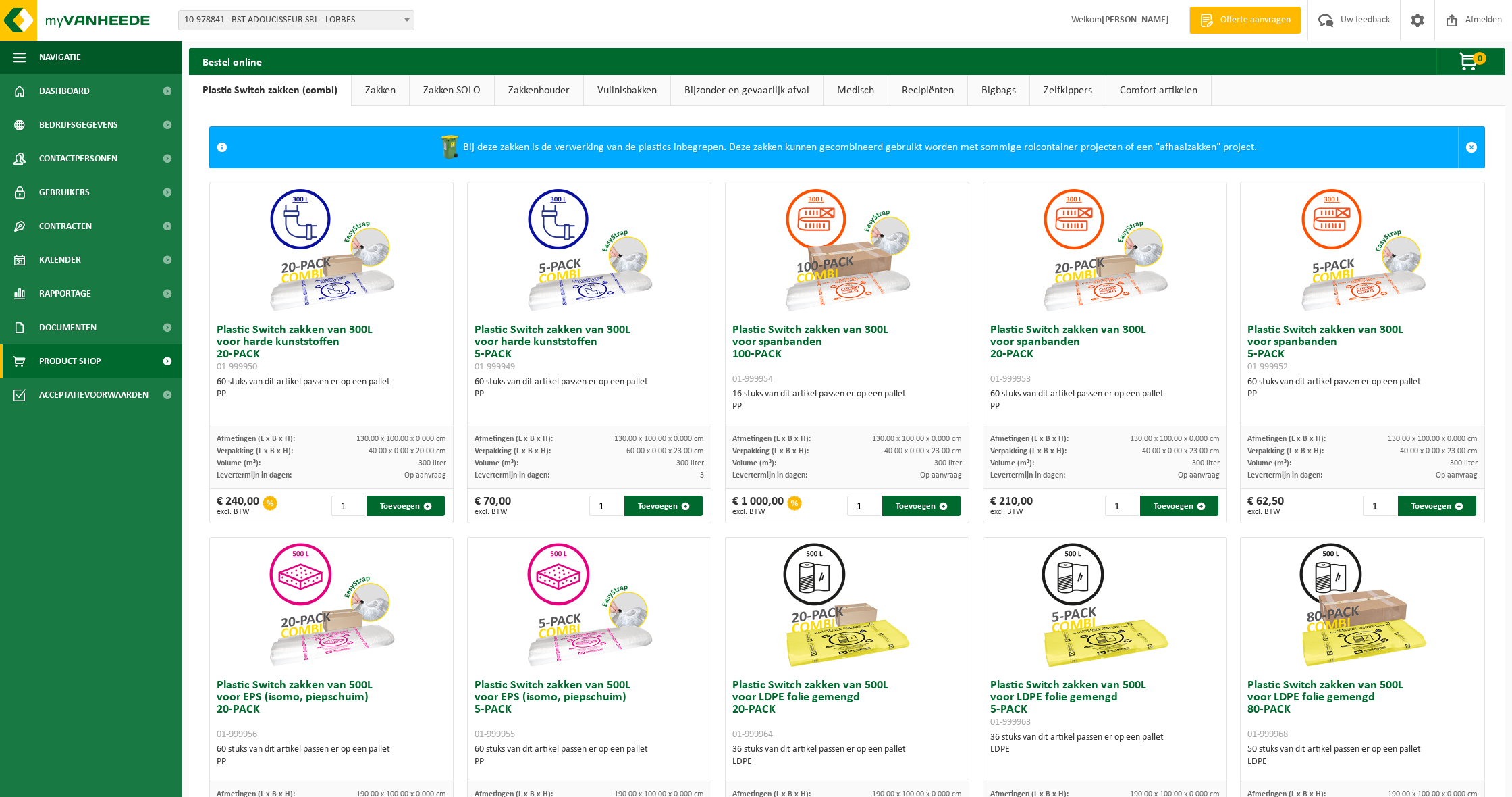 The width and height of the screenshot is (1512, 797). What do you see at coordinates (1105, 704) in the screenshot?
I see `h3: Plastic Switch zakken van 500L voor LDPE folie gemengd 5-PACK` at bounding box center [1105, 704].